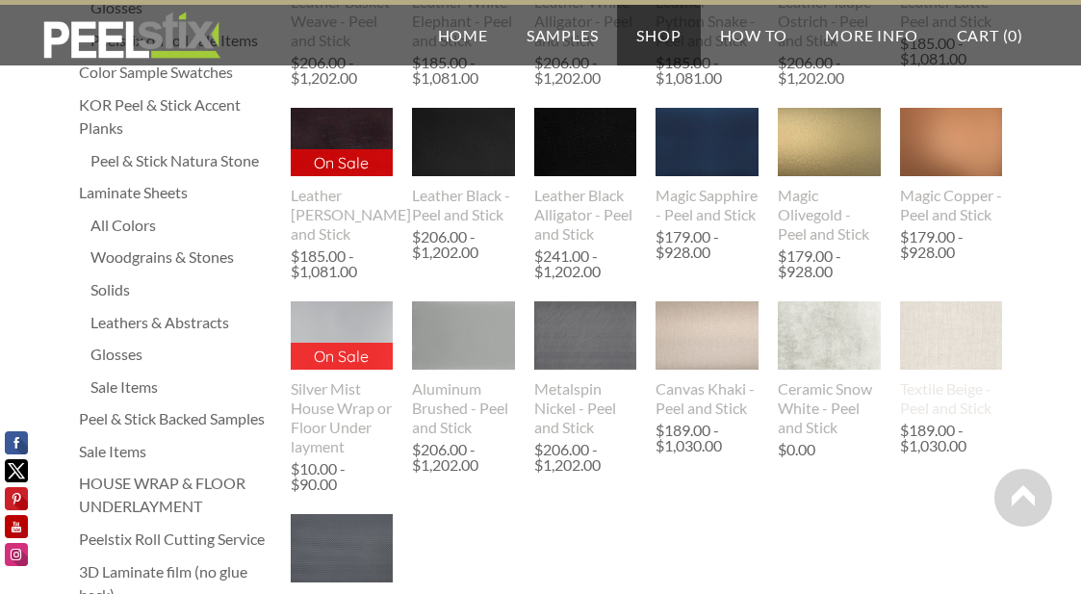 This screenshot has width=1081, height=594. I want to click on div: Laminate Sheets, so click(175, 193).